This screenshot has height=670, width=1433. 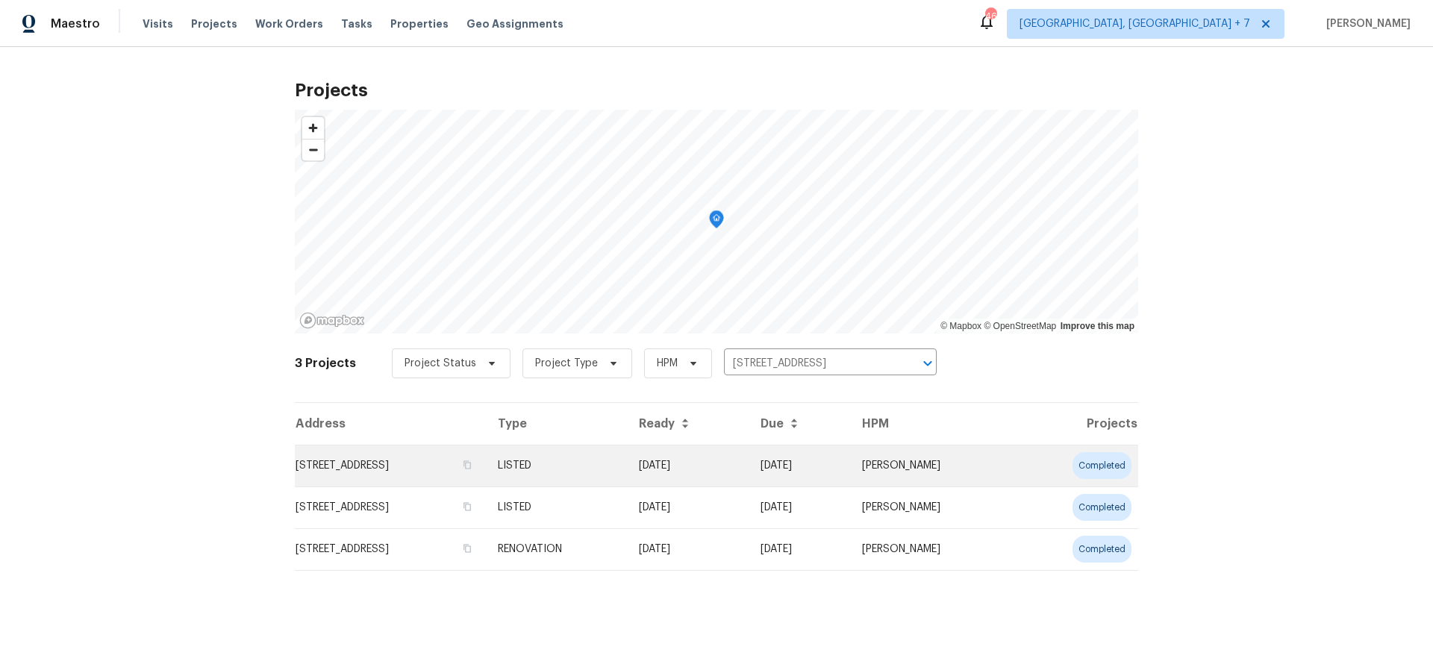 What do you see at coordinates (313, 128) in the screenshot?
I see `span: Zoom in` at bounding box center [313, 128].